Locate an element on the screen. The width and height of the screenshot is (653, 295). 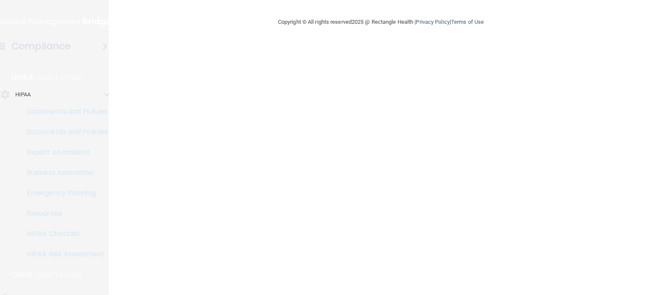
p: HIPAA Checklist is located at coordinates (63, 234).